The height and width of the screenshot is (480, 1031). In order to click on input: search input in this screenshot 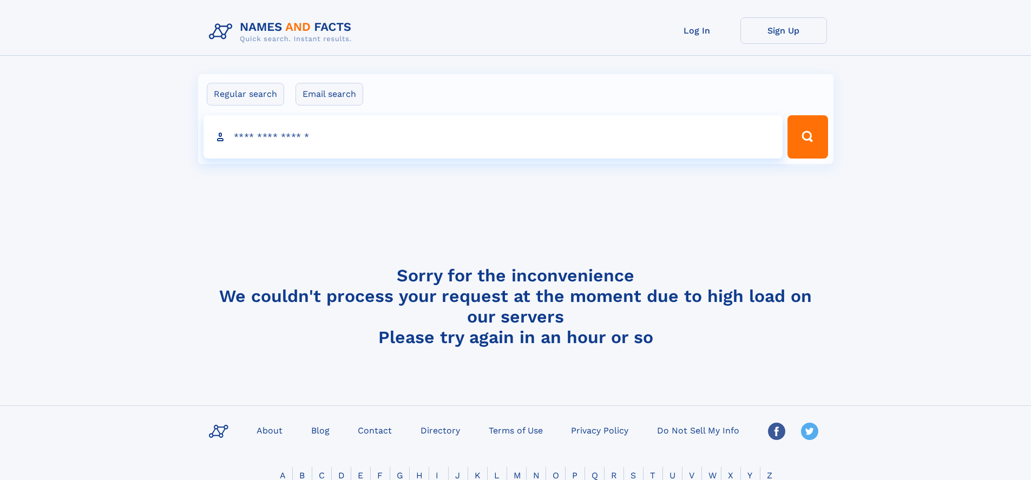, I will do `click(493, 137)`.